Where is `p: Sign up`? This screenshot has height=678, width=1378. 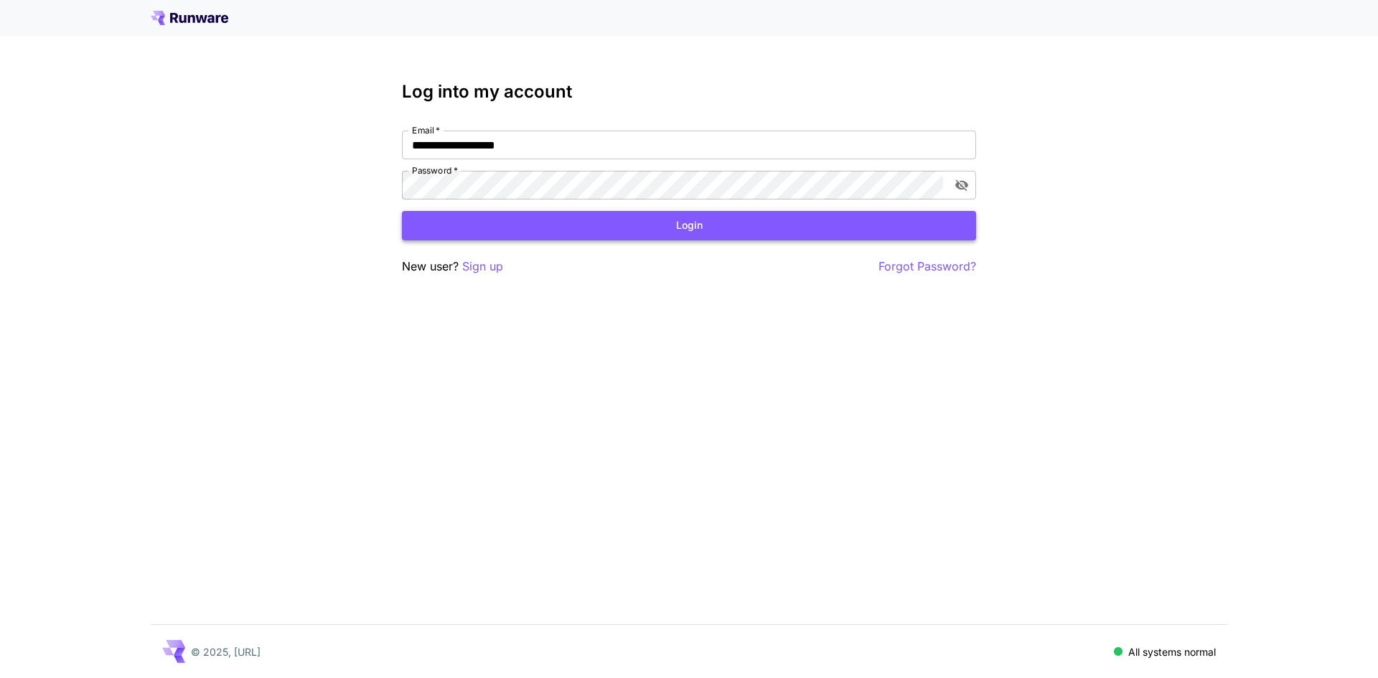
p: Sign up is located at coordinates (482, 266).